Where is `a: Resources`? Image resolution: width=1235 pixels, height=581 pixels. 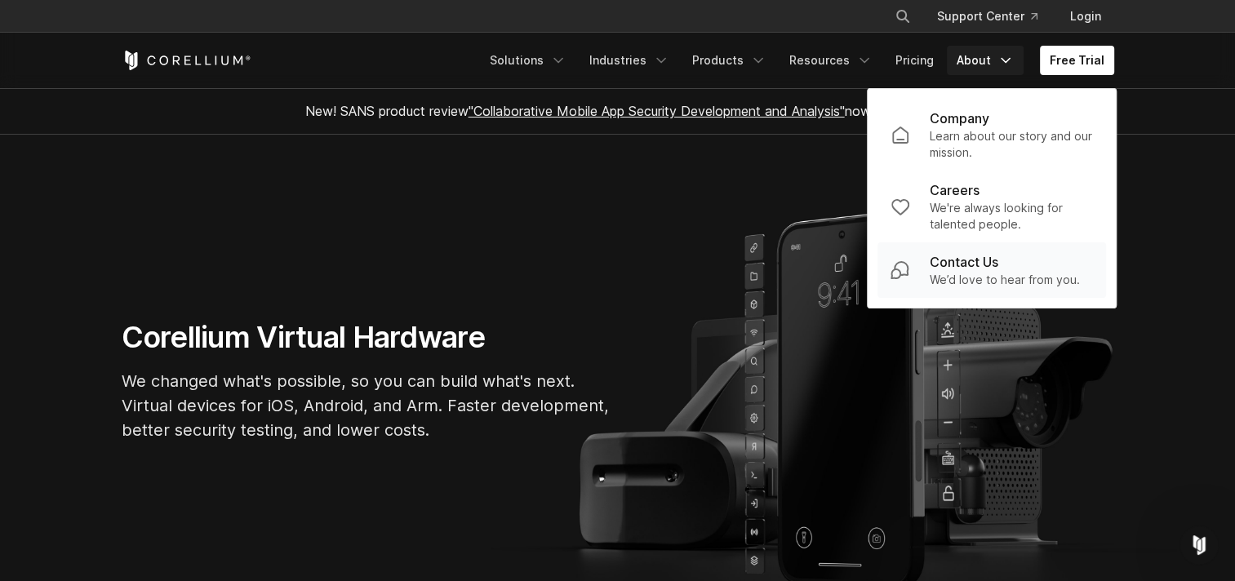
a: Resources is located at coordinates (831, 60).